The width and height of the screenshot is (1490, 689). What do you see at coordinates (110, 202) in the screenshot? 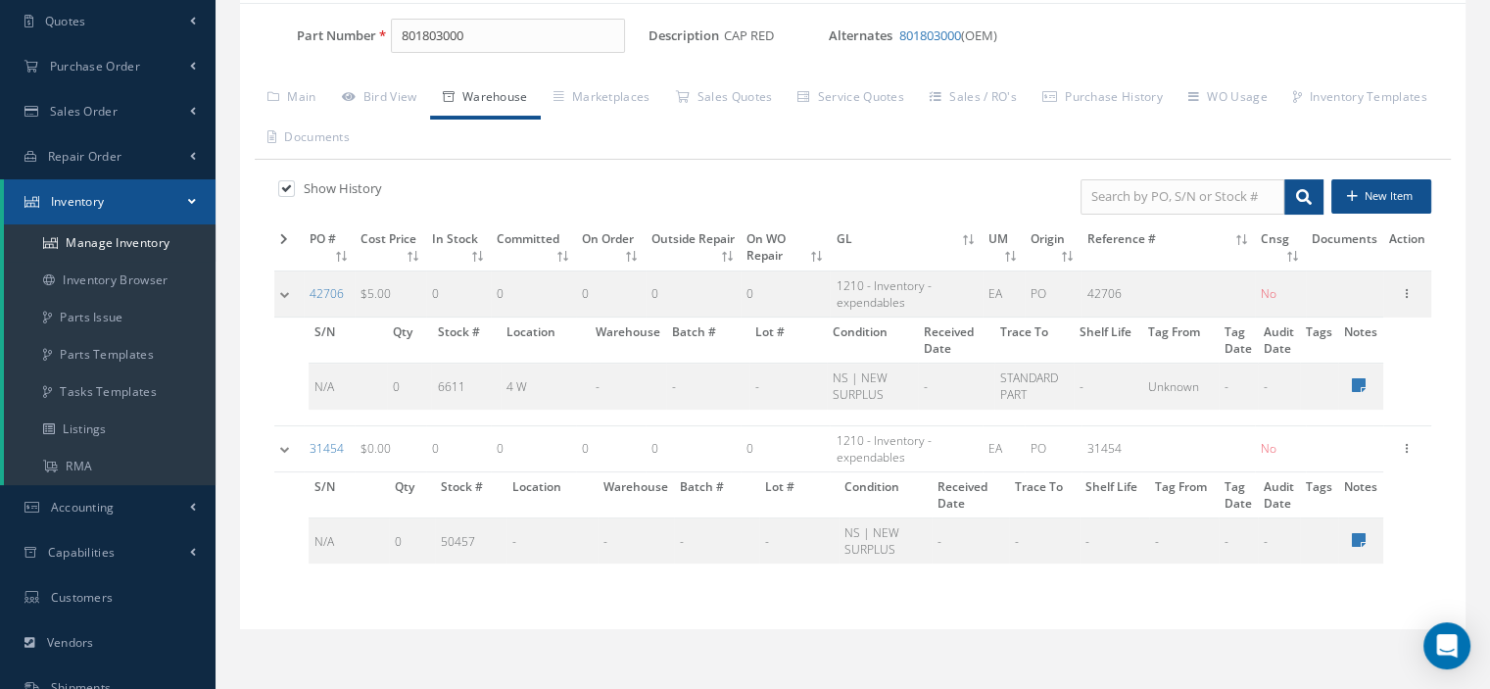
I see `a: Inventory` at bounding box center [110, 202].